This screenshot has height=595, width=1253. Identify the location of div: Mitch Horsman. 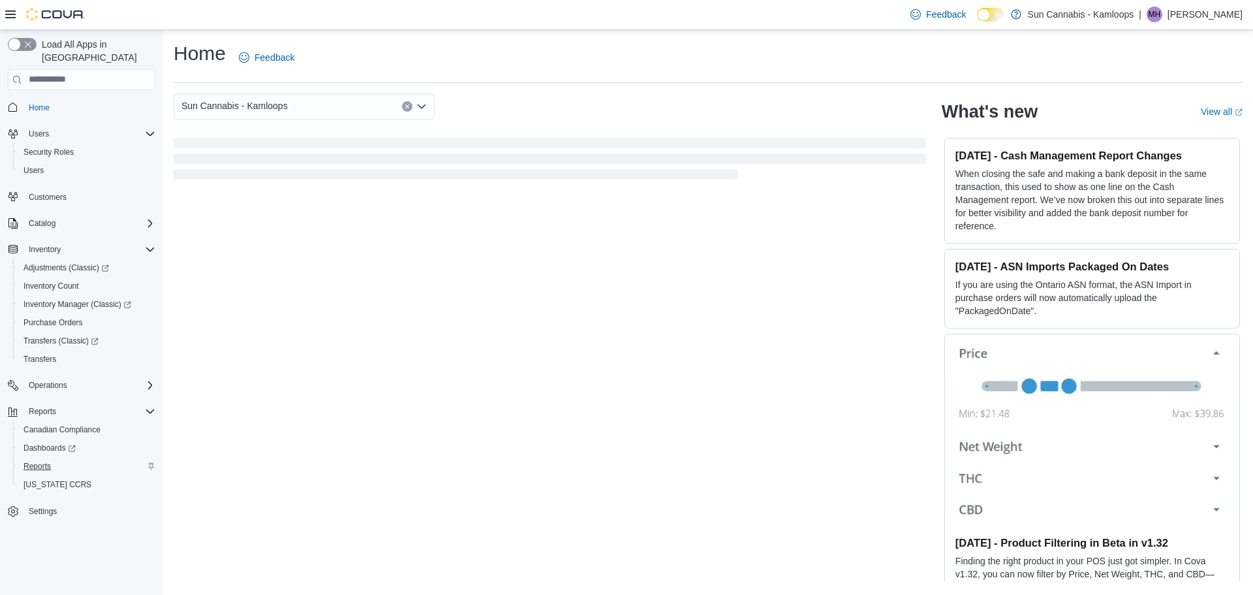
(1155, 14).